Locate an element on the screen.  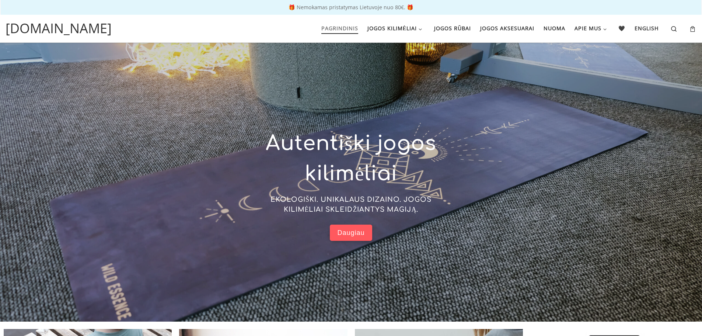
span: Pagrindinis is located at coordinates (340, 27).